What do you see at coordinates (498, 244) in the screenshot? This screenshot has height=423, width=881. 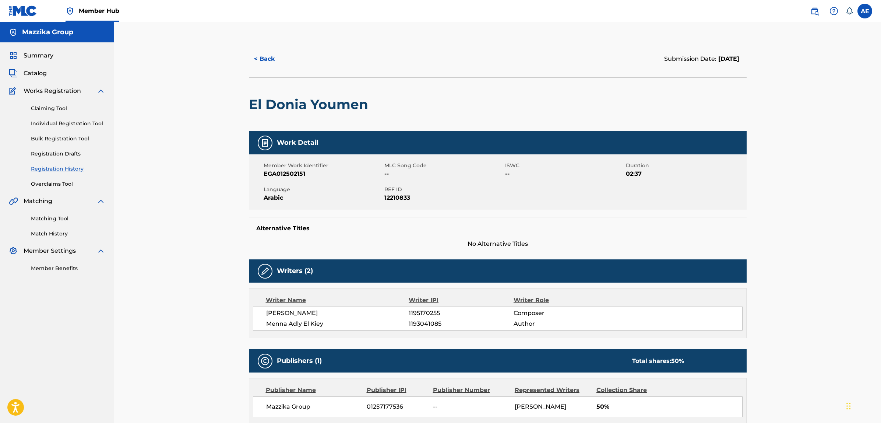 I see `span: No Alternative Titles` at bounding box center [498, 244].